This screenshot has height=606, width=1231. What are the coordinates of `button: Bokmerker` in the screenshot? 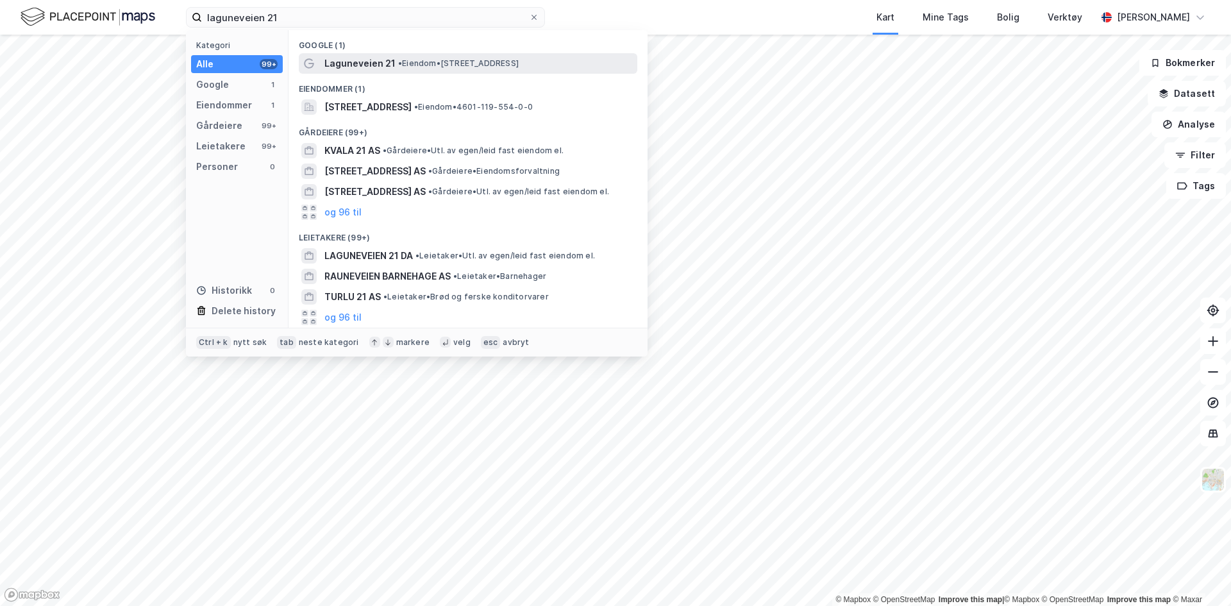 It's located at (1182, 63).